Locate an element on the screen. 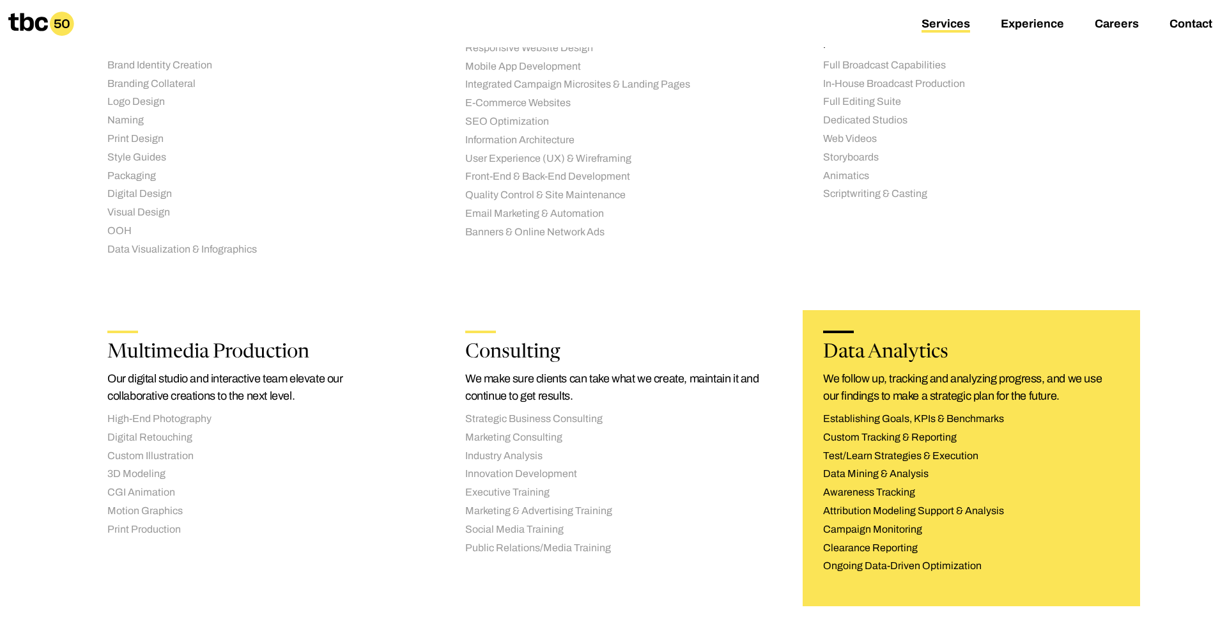  p: We make sure clients can take what we create, maintain it and continue to get results. is located at coordinates (614, 387).